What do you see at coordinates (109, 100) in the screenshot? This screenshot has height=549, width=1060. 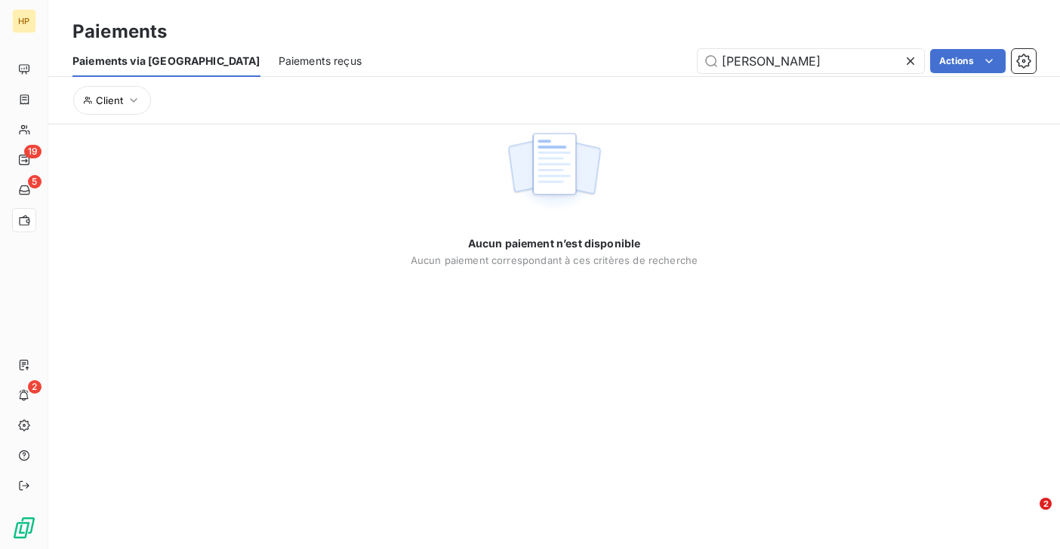 I see `span: Client` at bounding box center [109, 100].